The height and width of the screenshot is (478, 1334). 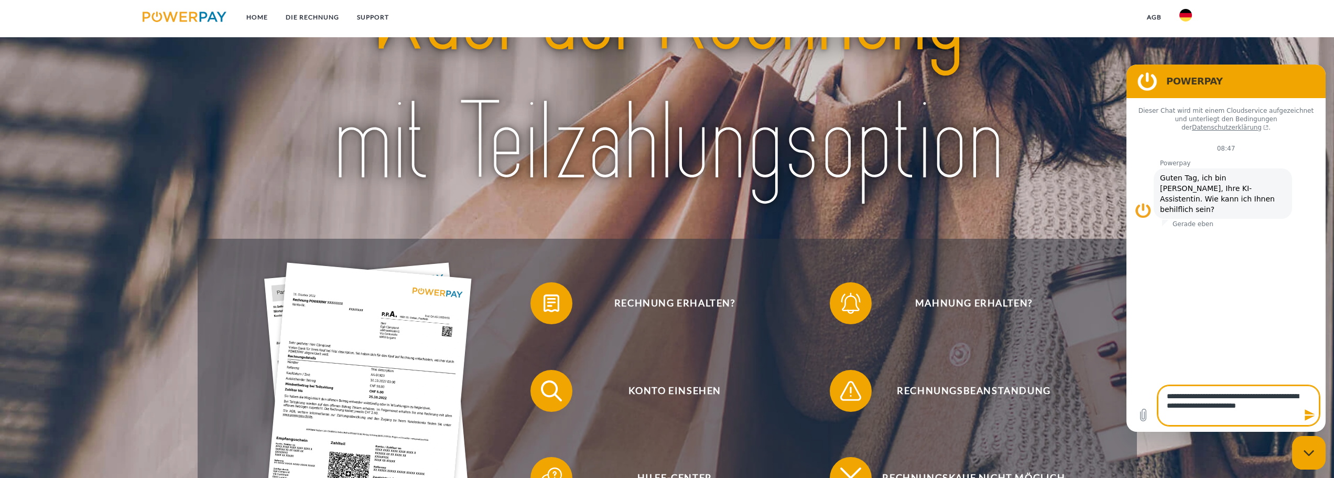 What do you see at coordinates (1186, 15) in the screenshot?
I see `img: de` at bounding box center [1186, 15].